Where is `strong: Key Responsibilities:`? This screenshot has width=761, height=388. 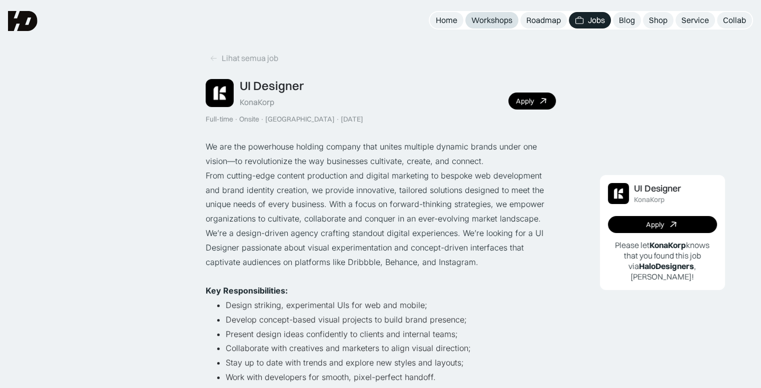 strong: Key Responsibilities: is located at coordinates (247, 291).